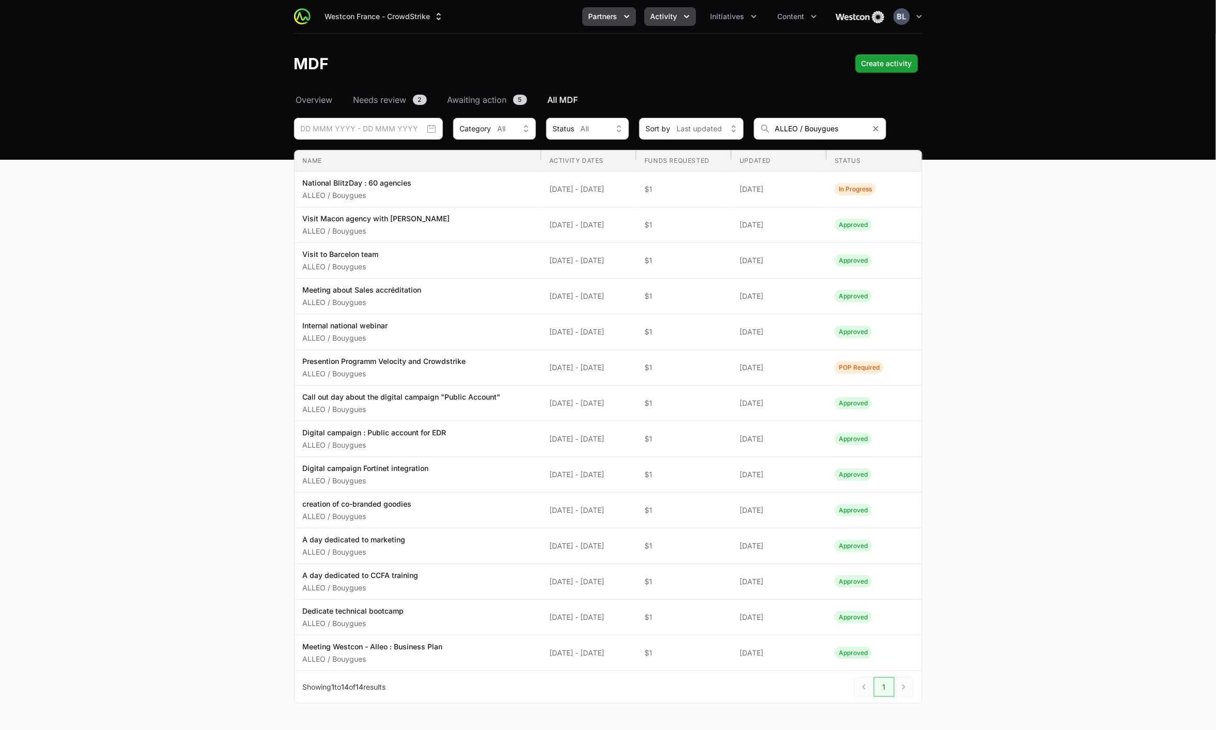 Image resolution: width=1216 pixels, height=730 pixels. What do you see at coordinates (588, 129) in the screenshot?
I see `div: Activity Status filter` at bounding box center [588, 129].